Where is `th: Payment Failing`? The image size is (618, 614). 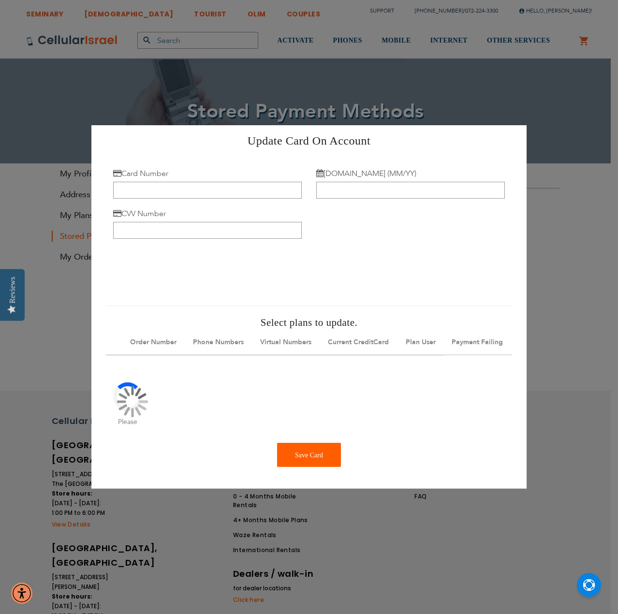 th: Payment Failing is located at coordinates (478, 342).